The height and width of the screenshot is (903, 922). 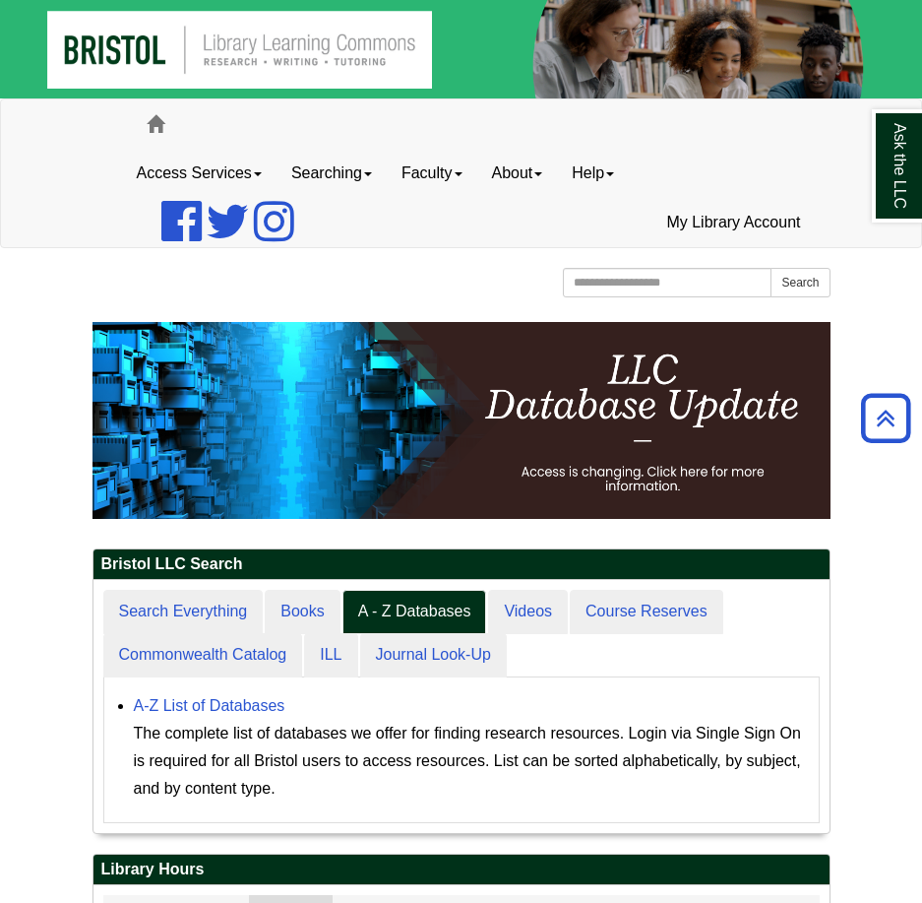 What do you see at coordinates (331, 655) in the screenshot?
I see `a: ILL` at bounding box center [331, 655].